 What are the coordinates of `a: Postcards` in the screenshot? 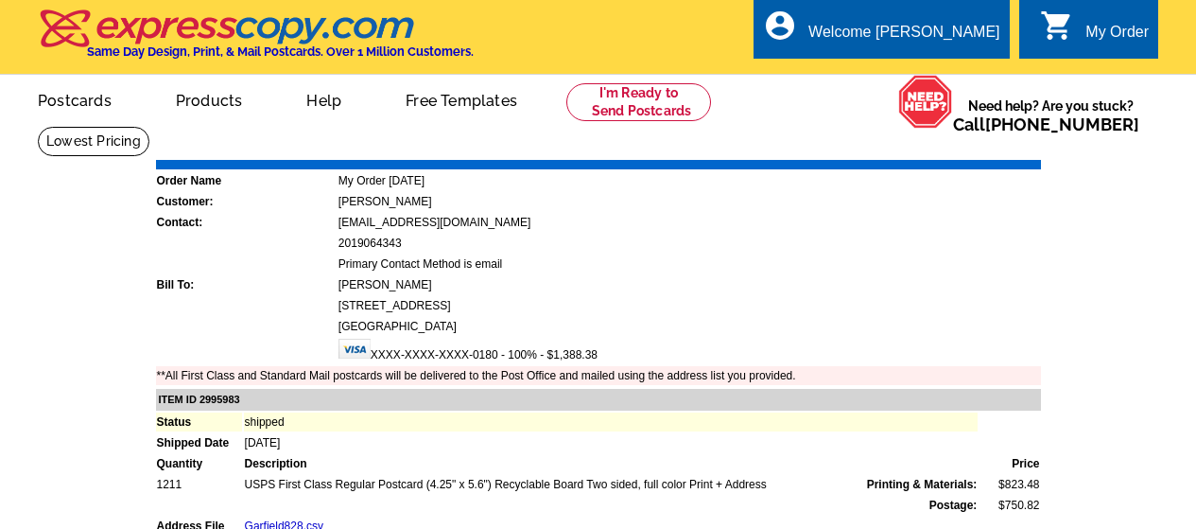 It's located at (75, 98).